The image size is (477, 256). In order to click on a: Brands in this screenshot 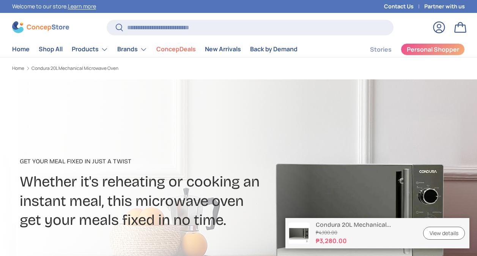, I will do `click(132, 49)`.